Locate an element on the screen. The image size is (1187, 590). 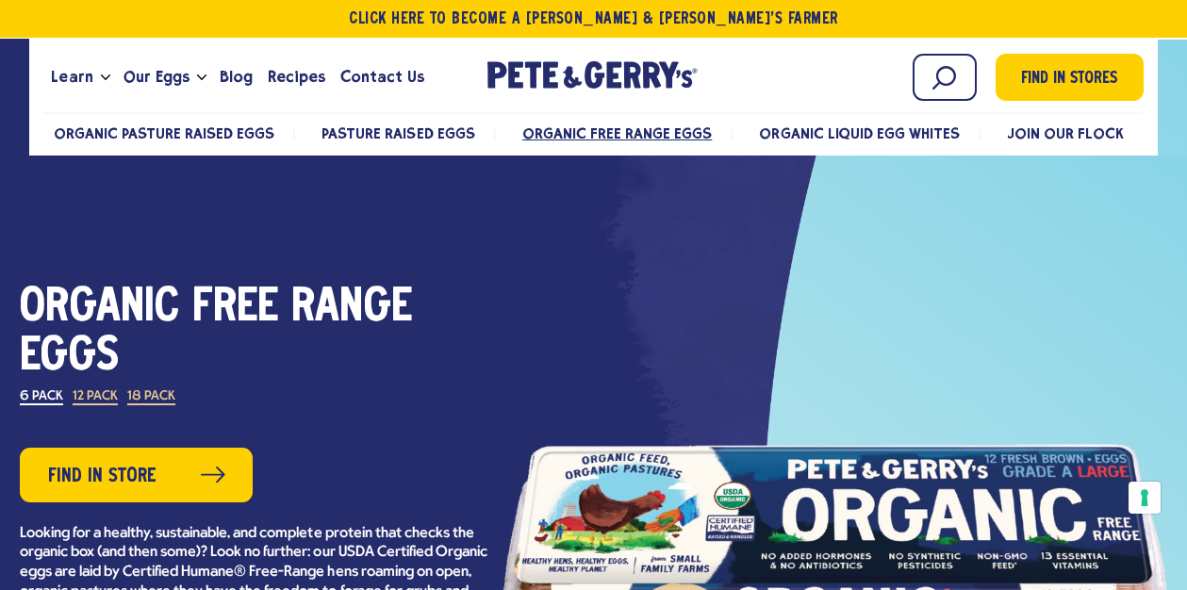
a: Organic Free Range Eggs is located at coordinates (616, 133).